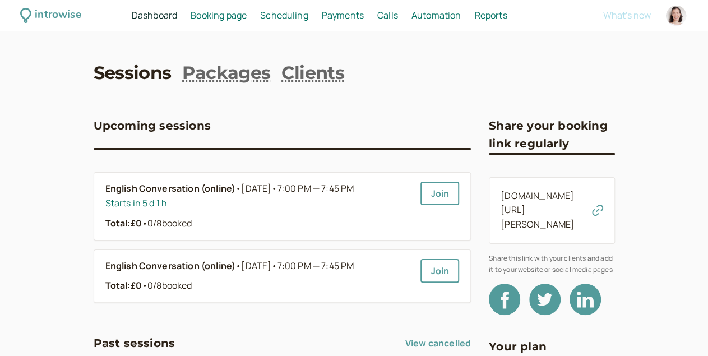 Image resolution: width=708 pixels, height=356 pixels. What do you see at coordinates (387, 15) in the screenshot?
I see `span: Calls` at bounding box center [387, 15].